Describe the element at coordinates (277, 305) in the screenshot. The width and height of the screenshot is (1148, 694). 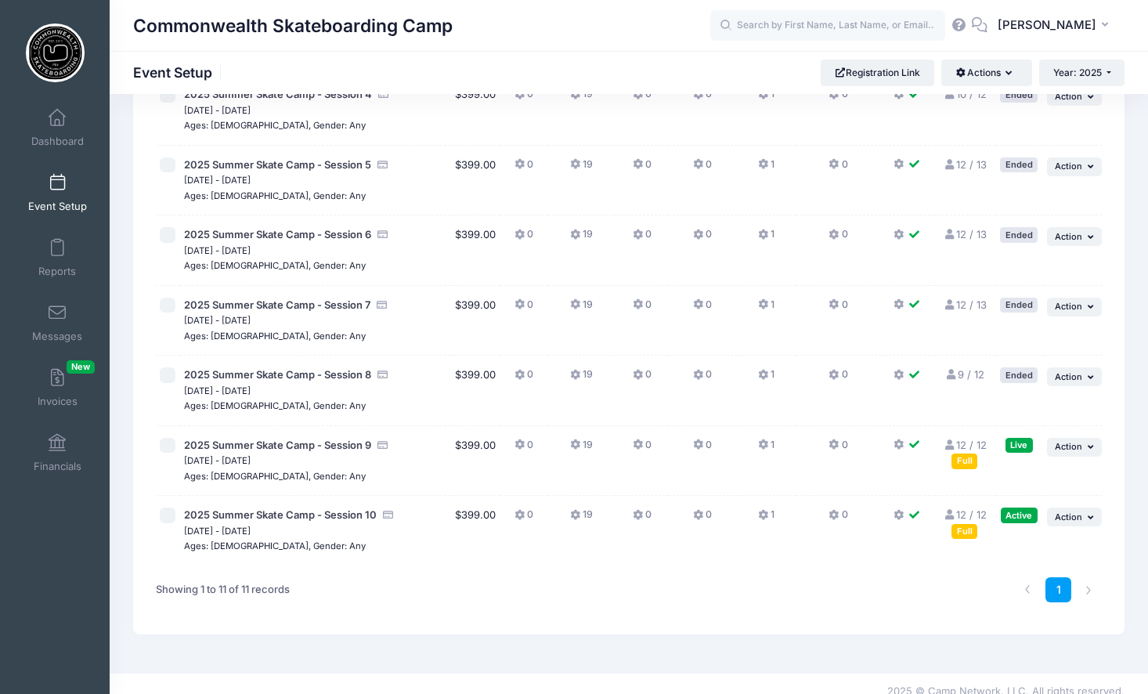
I see `span: 2025 Summer Skate Camp - Session 7` at that location.